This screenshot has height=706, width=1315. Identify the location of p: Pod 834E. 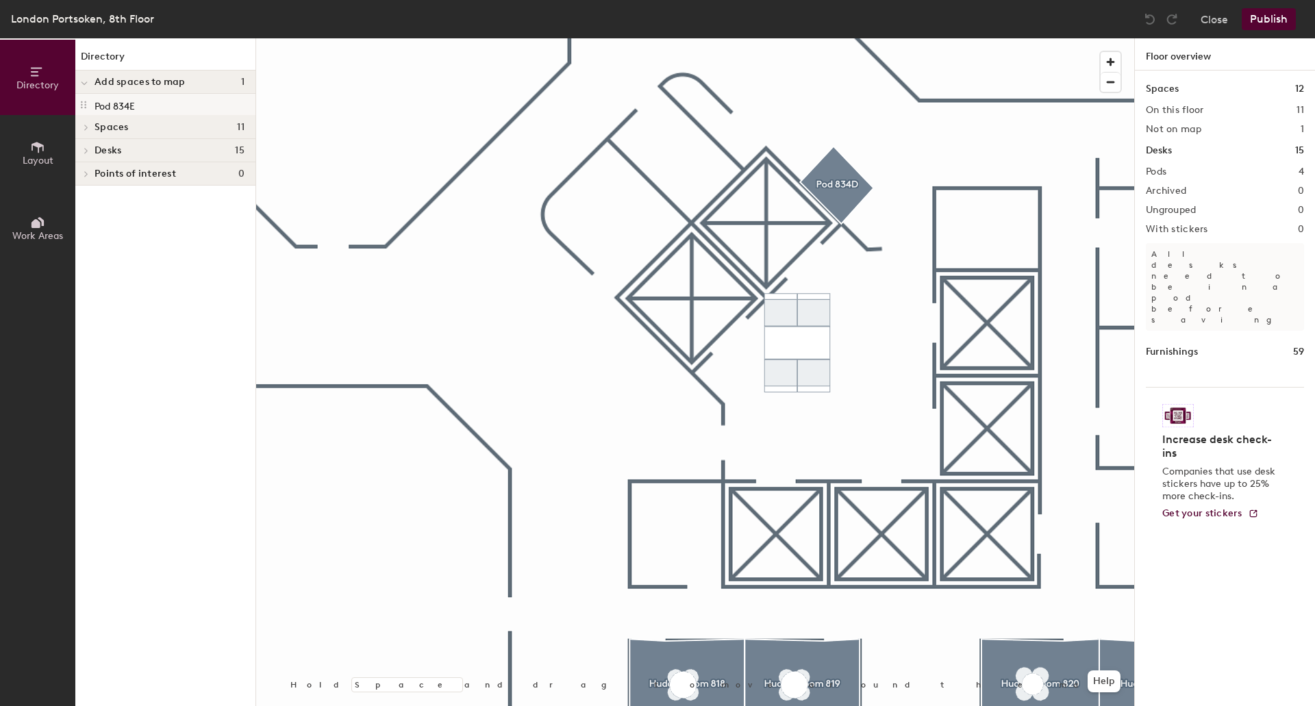
(114, 104).